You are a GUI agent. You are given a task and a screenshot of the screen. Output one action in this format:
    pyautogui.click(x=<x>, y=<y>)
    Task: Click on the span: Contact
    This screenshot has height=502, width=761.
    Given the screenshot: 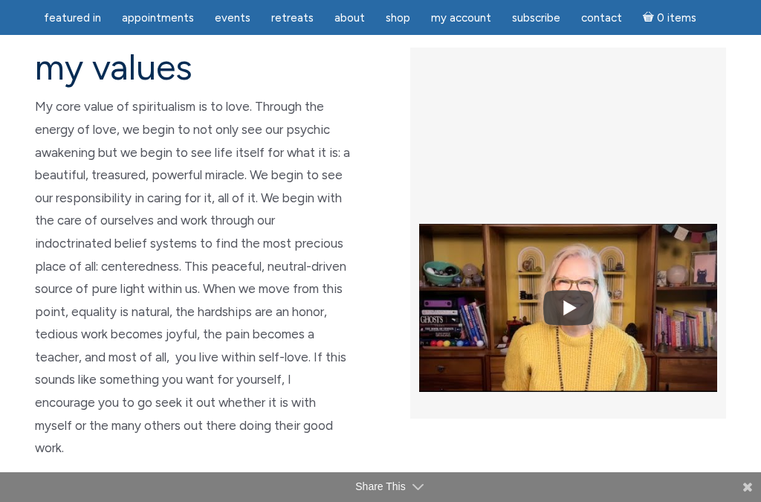 What is the action you would take?
    pyautogui.click(x=602, y=18)
    